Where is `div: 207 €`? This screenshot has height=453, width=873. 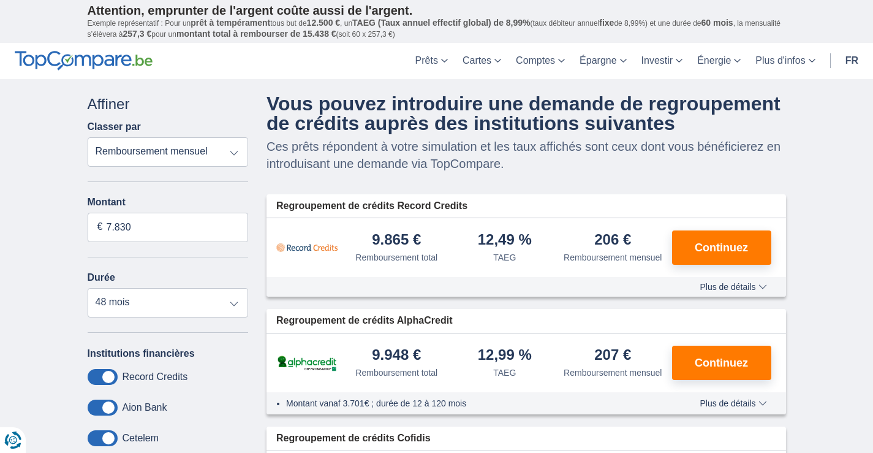 div: 207 € is located at coordinates (613, 355).